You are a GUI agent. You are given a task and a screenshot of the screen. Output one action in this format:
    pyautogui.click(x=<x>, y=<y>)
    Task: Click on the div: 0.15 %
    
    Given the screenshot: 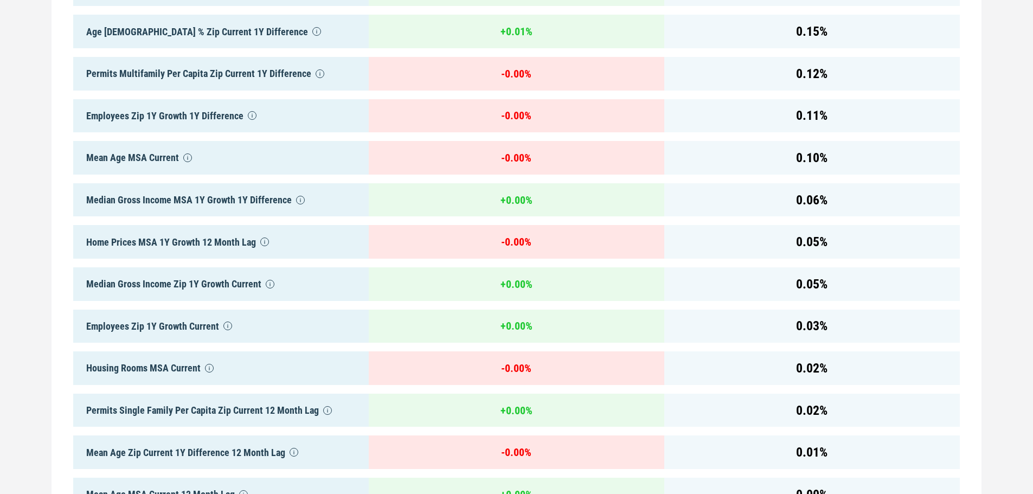 What is the action you would take?
    pyautogui.click(x=812, y=31)
    